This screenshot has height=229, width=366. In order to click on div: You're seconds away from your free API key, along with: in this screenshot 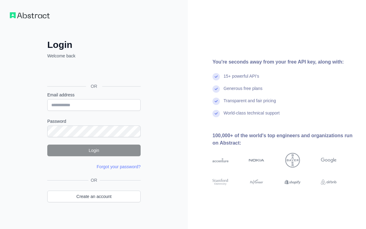, I will do `click(284, 62)`.